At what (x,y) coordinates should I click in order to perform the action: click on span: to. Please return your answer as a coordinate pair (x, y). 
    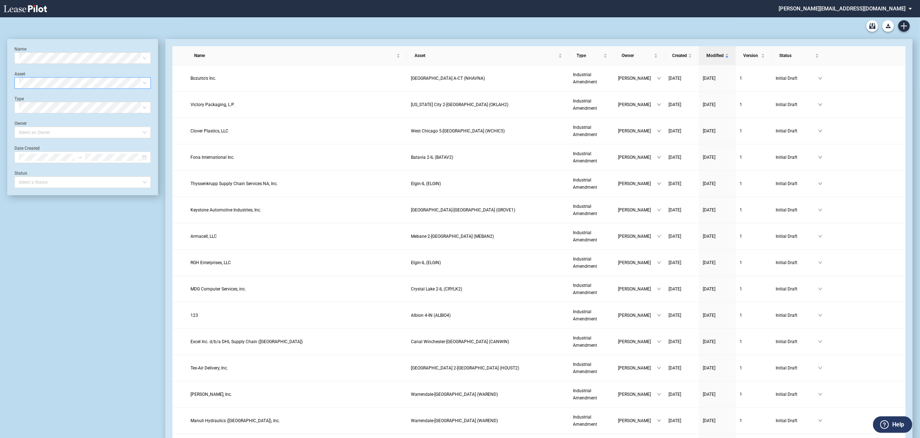
    Looking at the image, I should click on (80, 157).